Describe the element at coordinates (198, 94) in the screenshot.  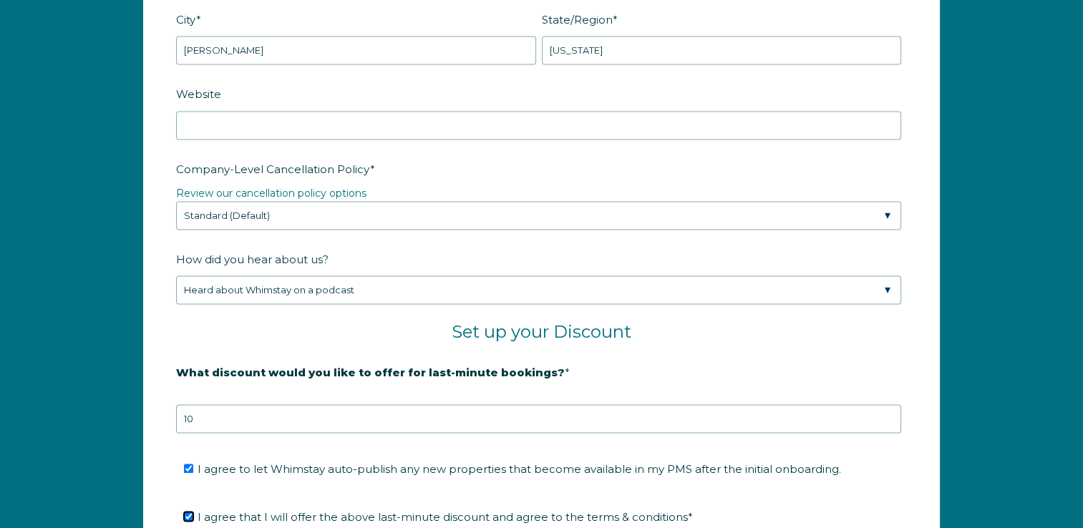
I see `span: Website` at that location.